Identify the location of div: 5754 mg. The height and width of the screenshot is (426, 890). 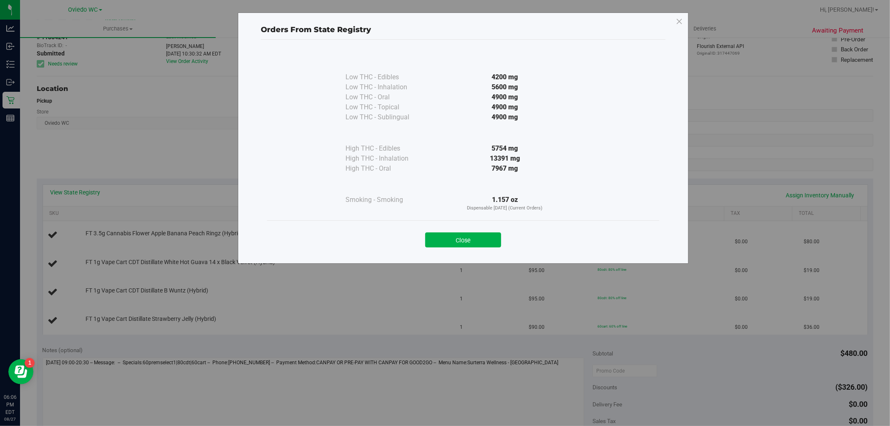
(505, 149).